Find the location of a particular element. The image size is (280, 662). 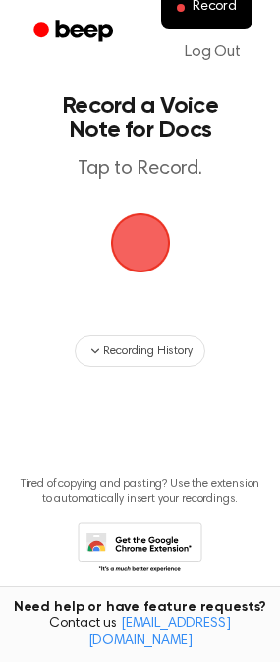

img: Beep Logo is located at coordinates (141, 243).